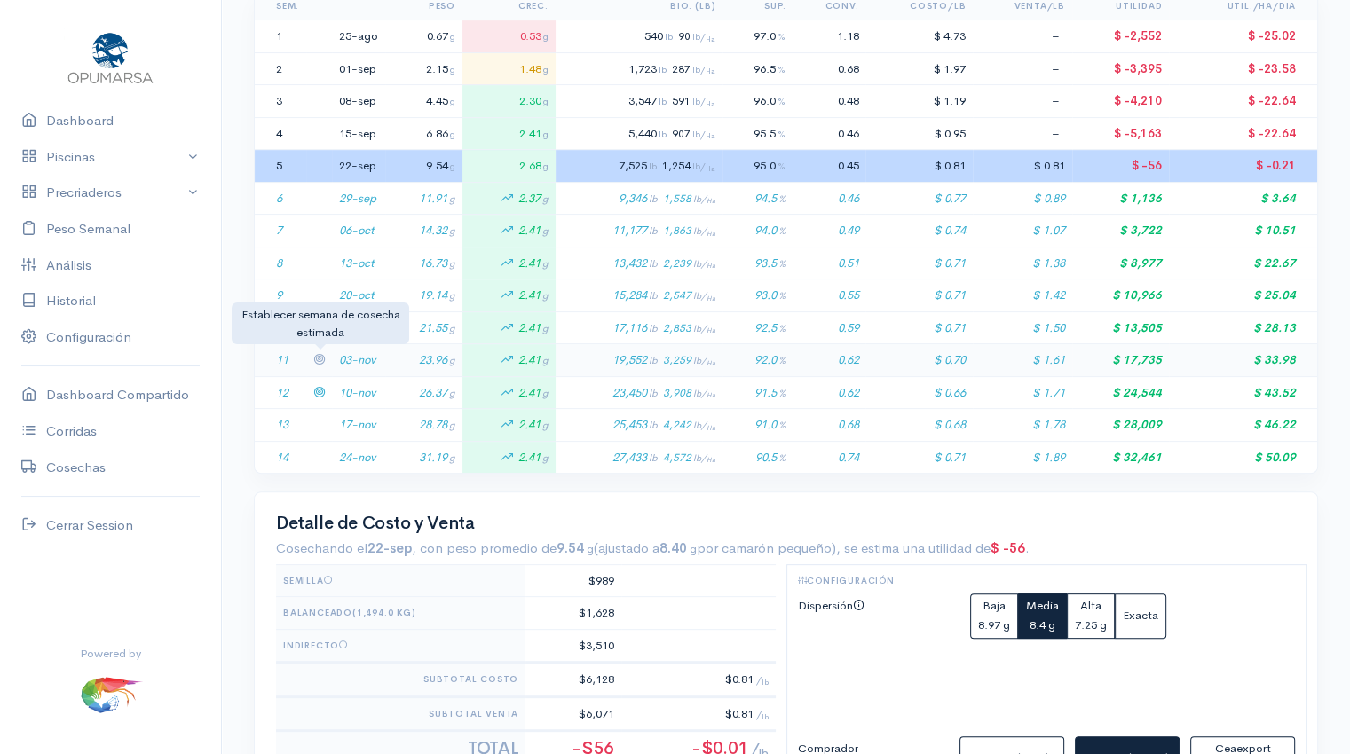 The height and width of the screenshot is (754, 1350). What do you see at coordinates (765, 682) in the screenshot?
I see `sub: lb` at bounding box center [765, 682].